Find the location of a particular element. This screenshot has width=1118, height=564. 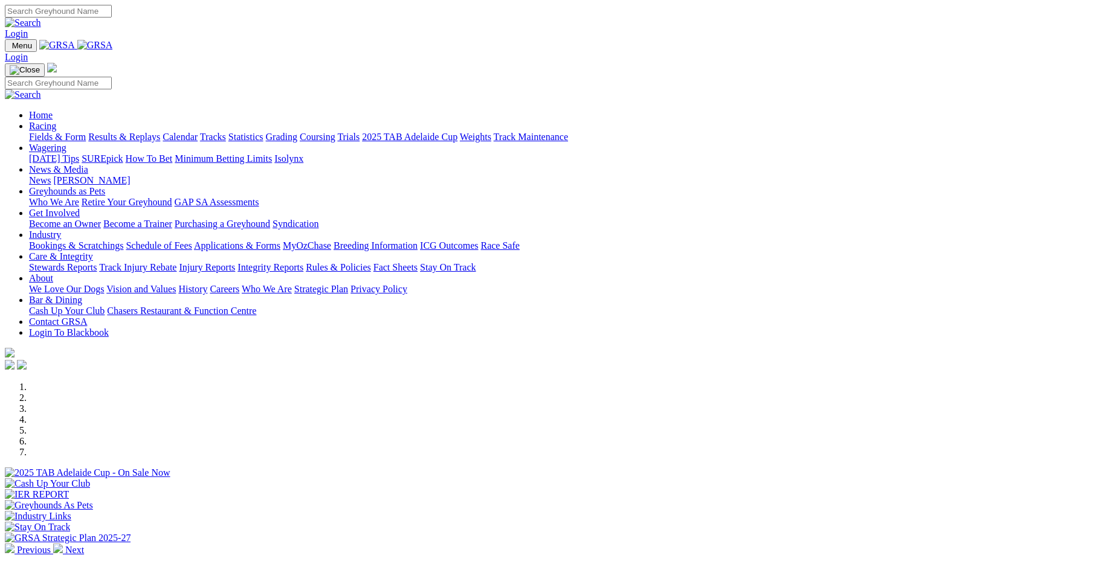

a: News is located at coordinates (40, 180).